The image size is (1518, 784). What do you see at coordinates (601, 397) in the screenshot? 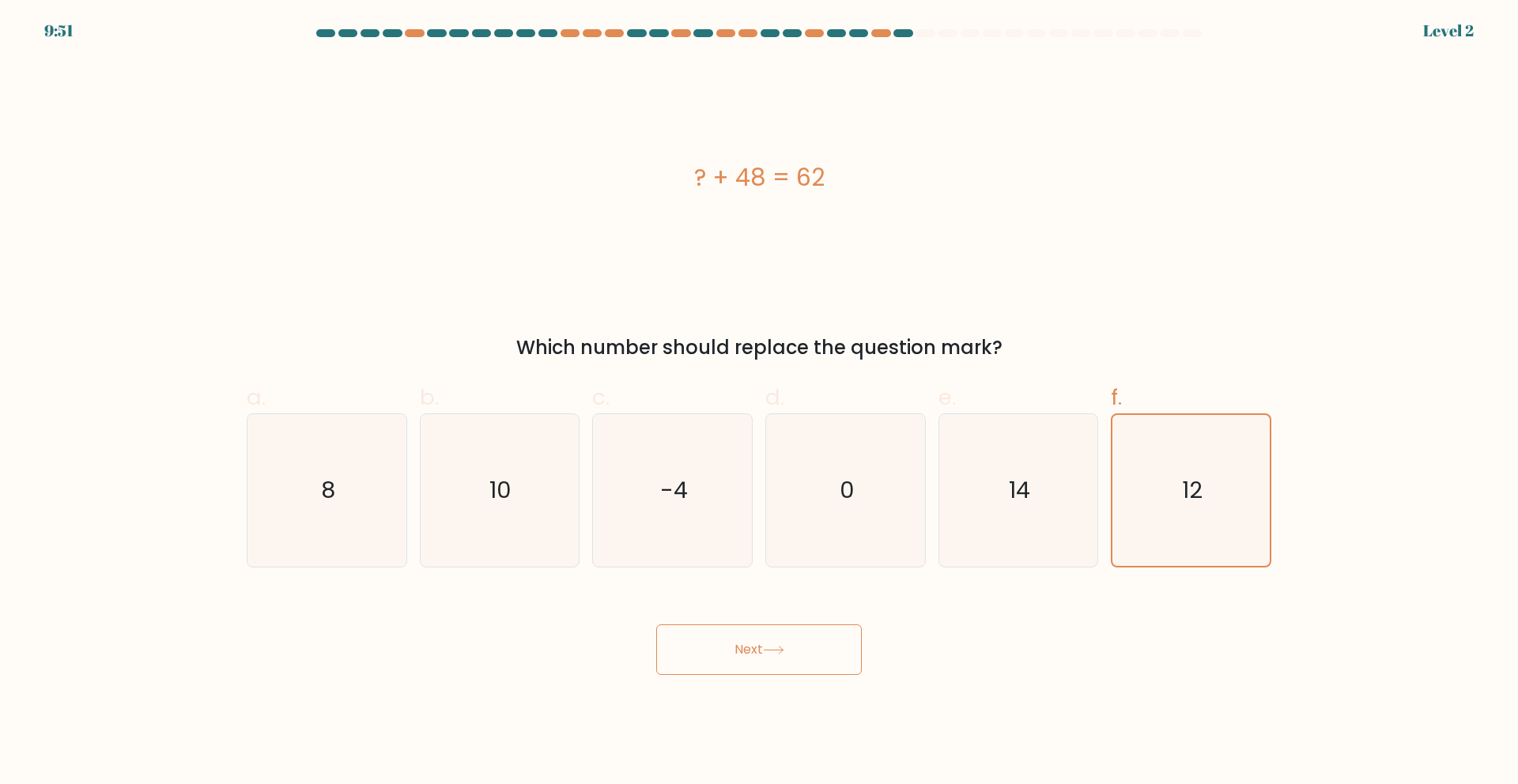
I see `span: c.` at bounding box center [601, 397].